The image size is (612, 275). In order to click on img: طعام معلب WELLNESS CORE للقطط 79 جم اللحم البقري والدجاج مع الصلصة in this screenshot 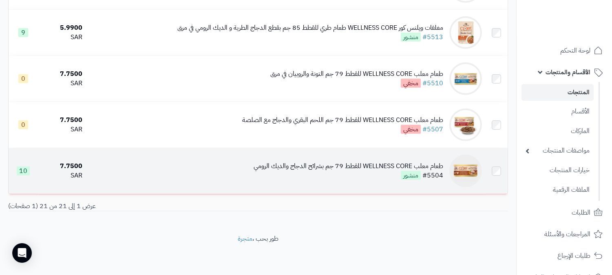, I will do `click(466, 125)`.